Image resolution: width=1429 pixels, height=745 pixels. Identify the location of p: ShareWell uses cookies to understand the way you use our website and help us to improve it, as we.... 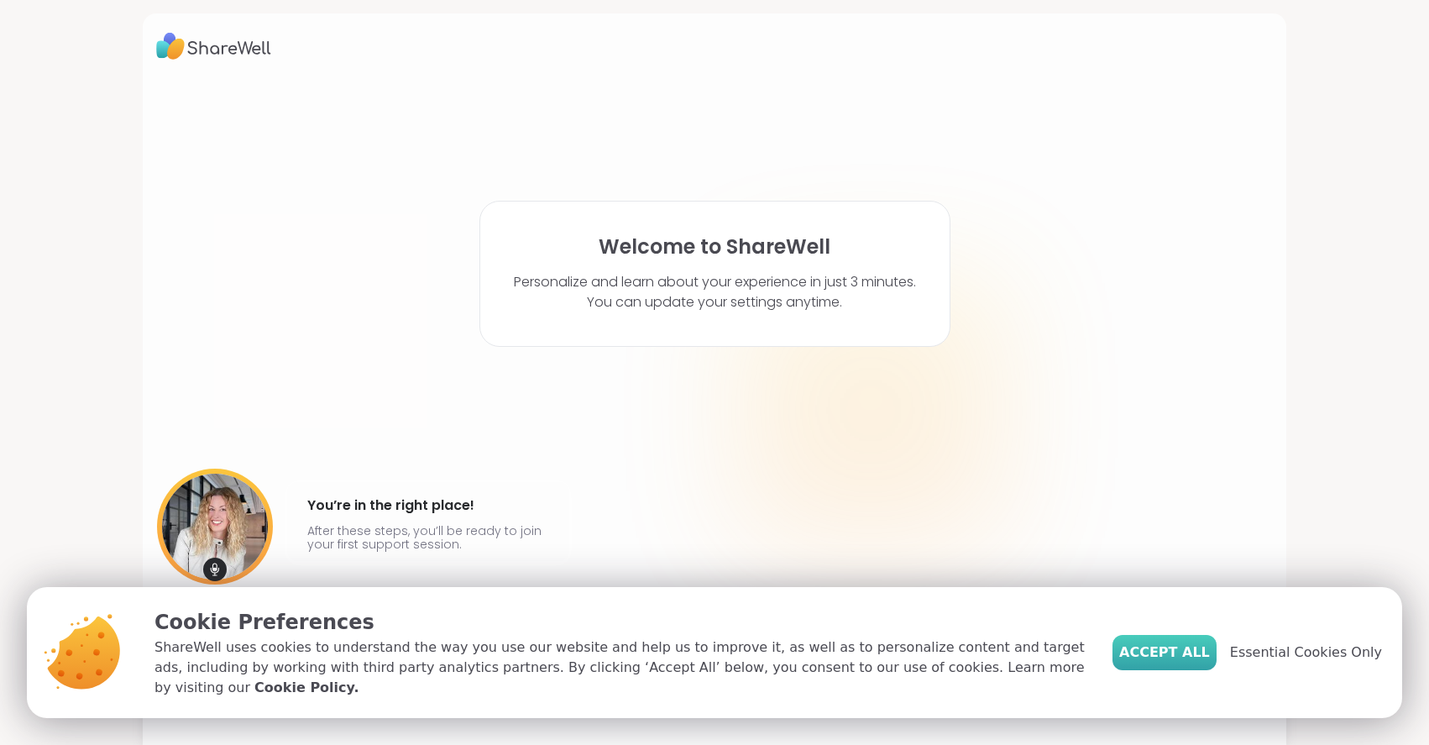
(620, 668).